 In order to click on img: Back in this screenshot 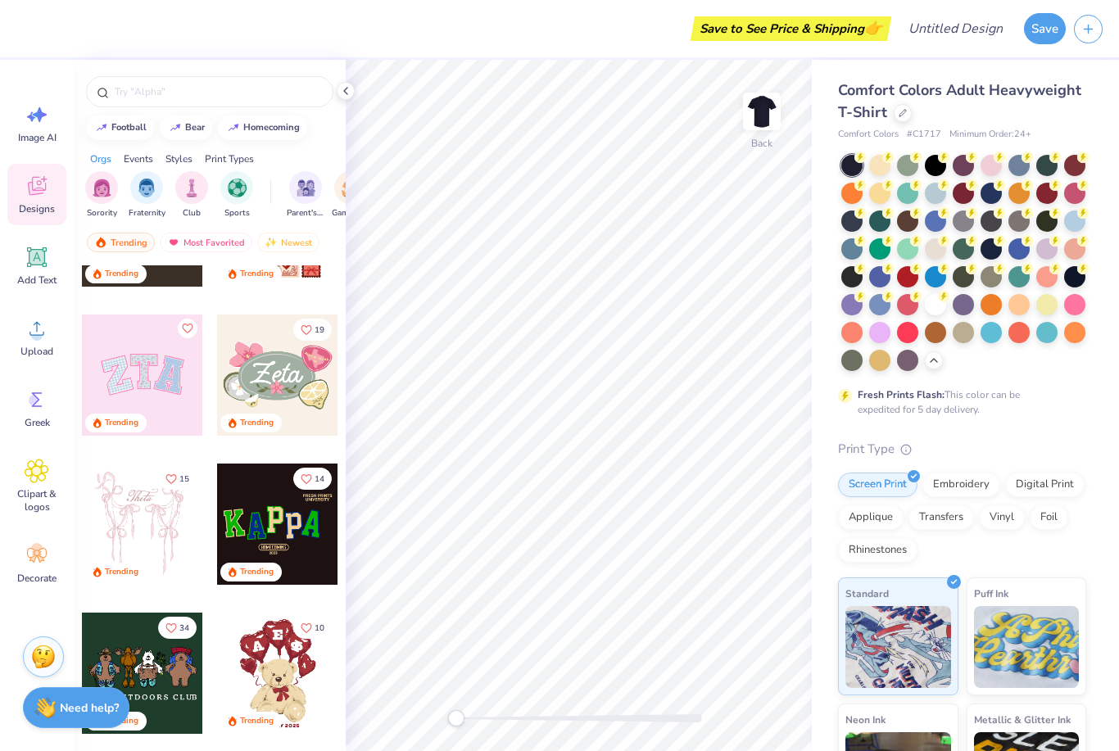, I will do `click(762, 111)`.